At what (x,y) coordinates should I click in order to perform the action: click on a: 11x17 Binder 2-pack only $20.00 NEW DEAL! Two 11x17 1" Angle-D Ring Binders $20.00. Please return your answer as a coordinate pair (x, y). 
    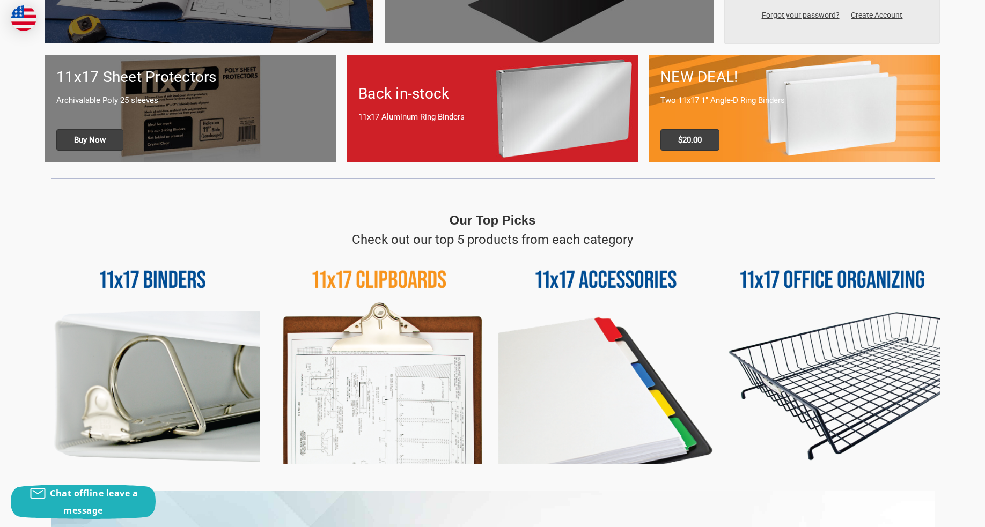
    Looking at the image, I should click on (794, 108).